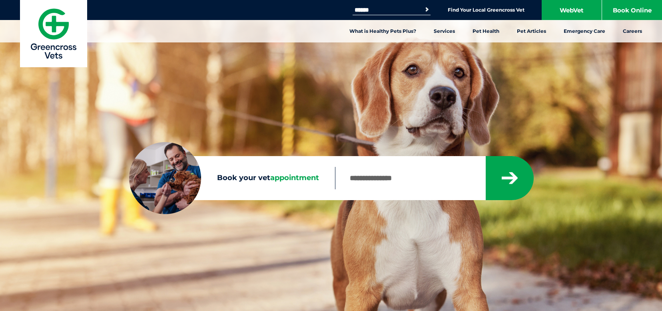 The height and width of the screenshot is (311, 662). I want to click on span: appointment, so click(295, 177).